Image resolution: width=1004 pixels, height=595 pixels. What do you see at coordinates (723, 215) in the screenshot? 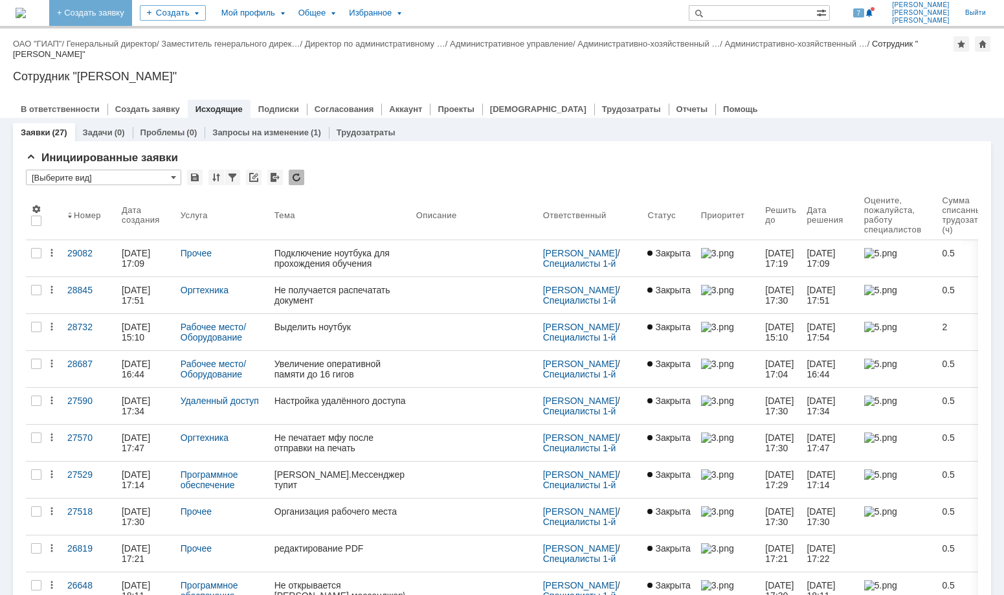
I see `div: Приоритет` at bounding box center [723, 215].